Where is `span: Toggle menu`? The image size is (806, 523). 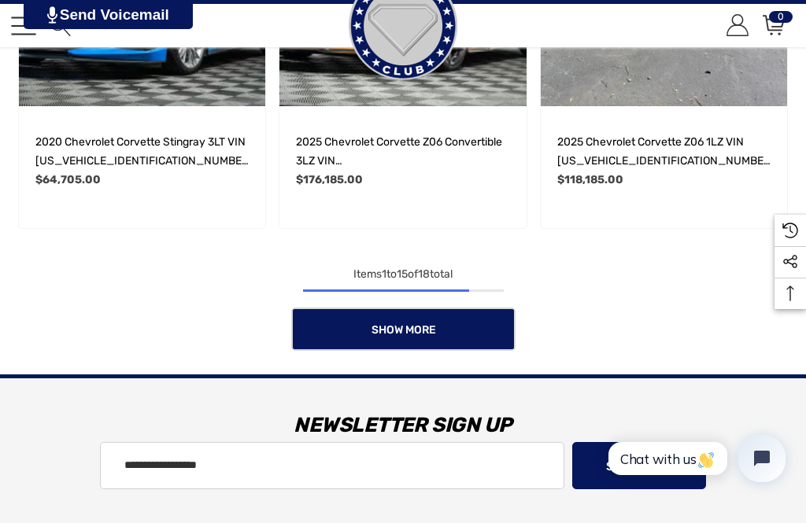 span: Toggle menu is located at coordinates (24, 25).